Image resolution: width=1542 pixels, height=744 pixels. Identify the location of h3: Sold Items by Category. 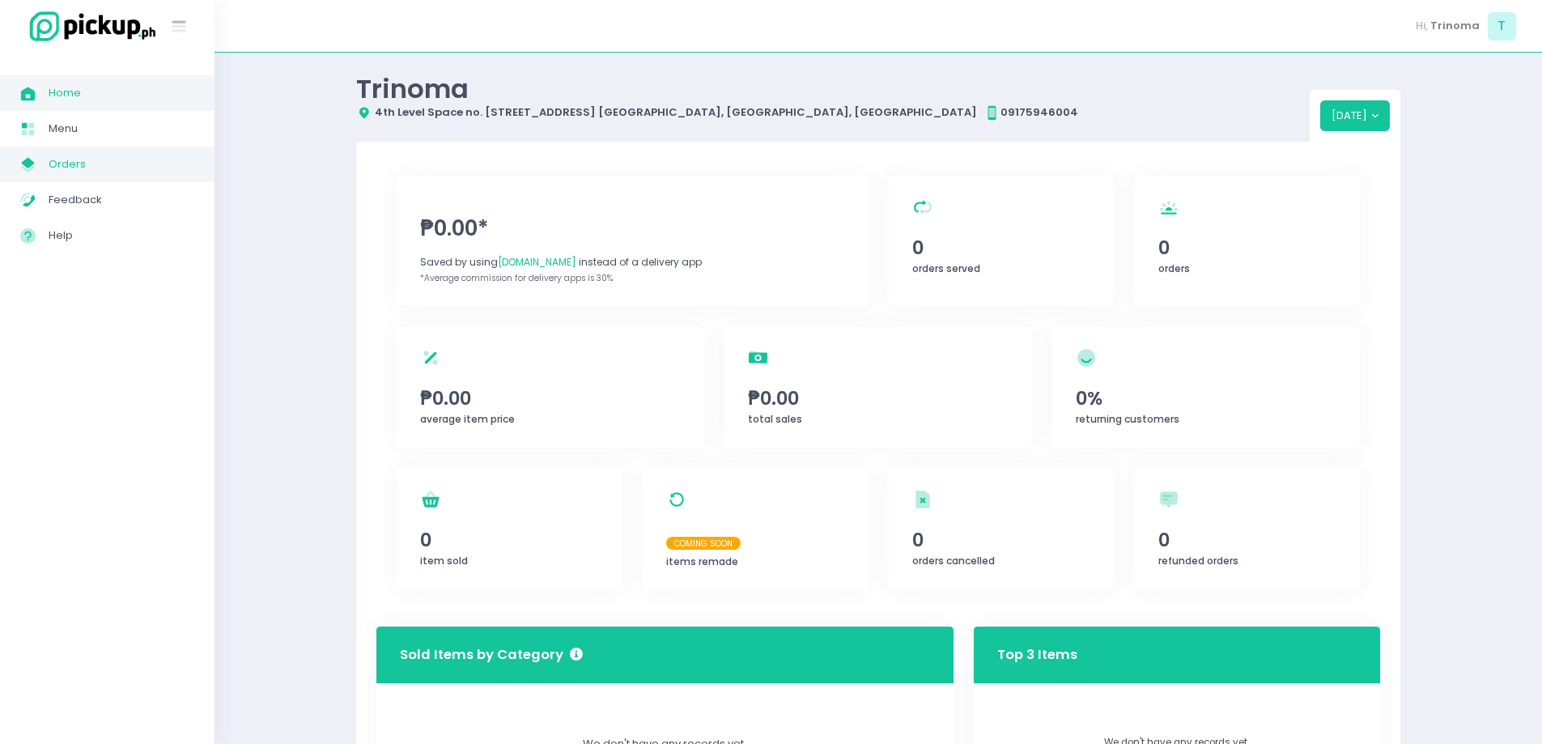
(491, 655).